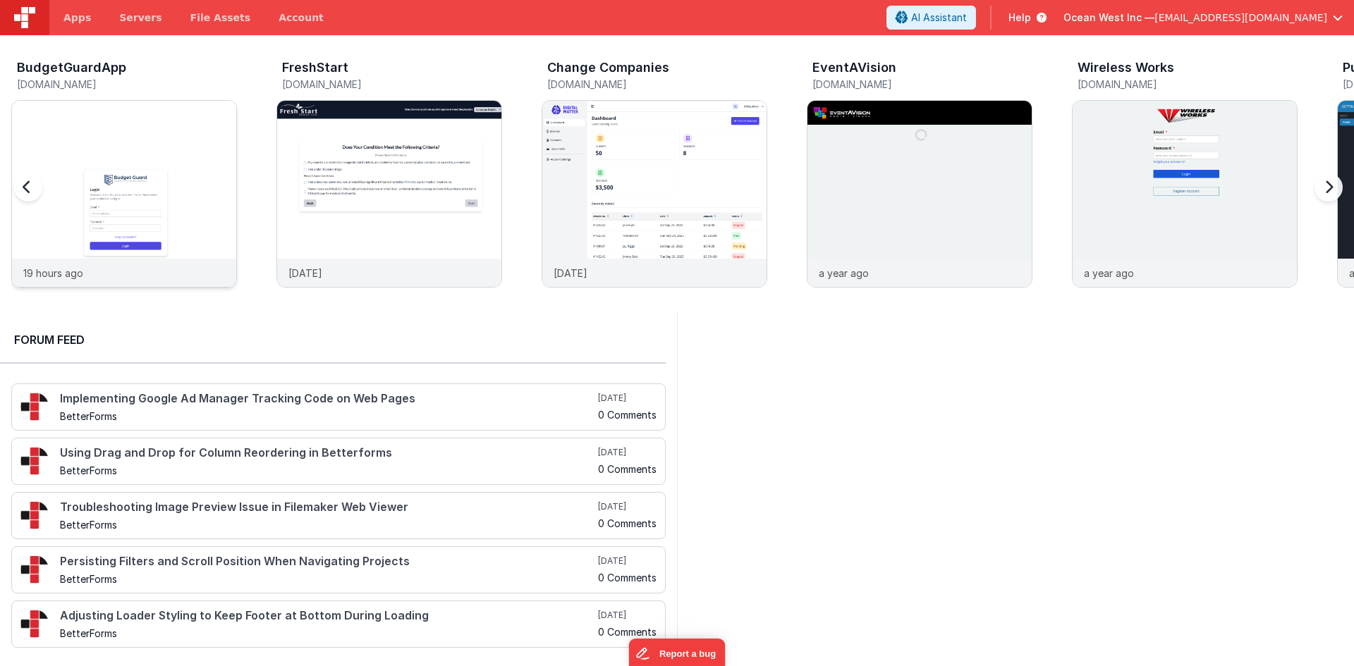  Describe the element at coordinates (938, 18) in the screenshot. I see `span: AI Assistant` at that location.